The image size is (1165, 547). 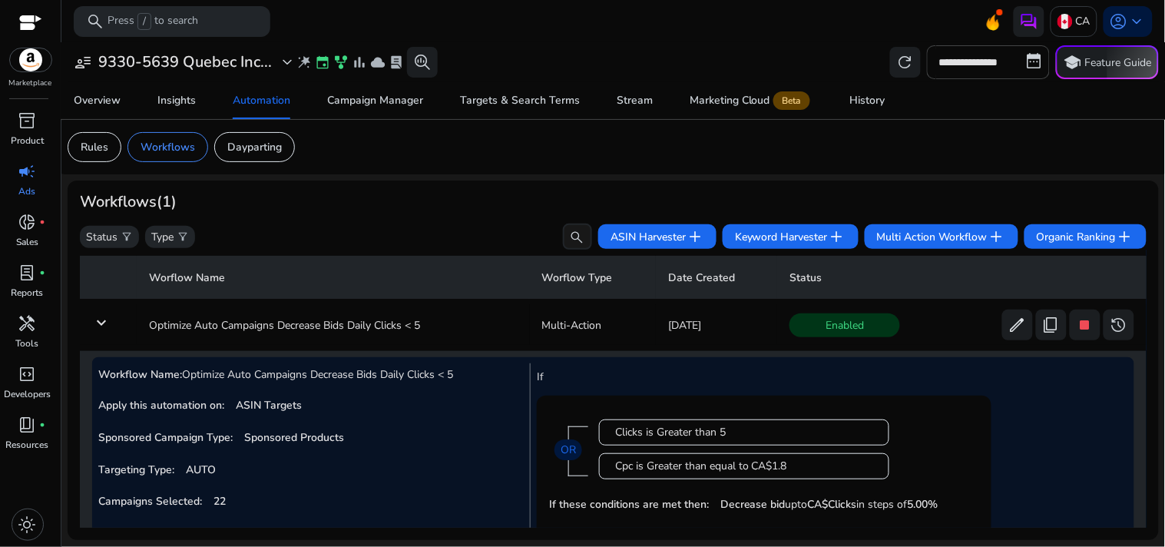 I want to click on th: Date Created, so click(x=717, y=277).